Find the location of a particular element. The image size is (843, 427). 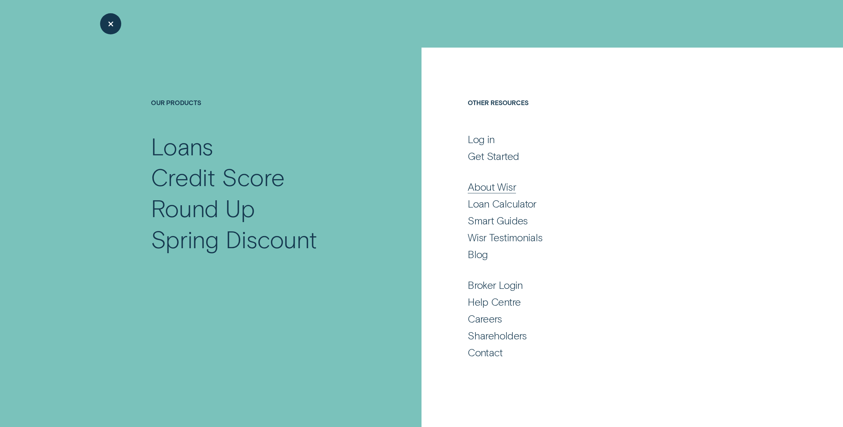

div: Loans is located at coordinates (182, 146).